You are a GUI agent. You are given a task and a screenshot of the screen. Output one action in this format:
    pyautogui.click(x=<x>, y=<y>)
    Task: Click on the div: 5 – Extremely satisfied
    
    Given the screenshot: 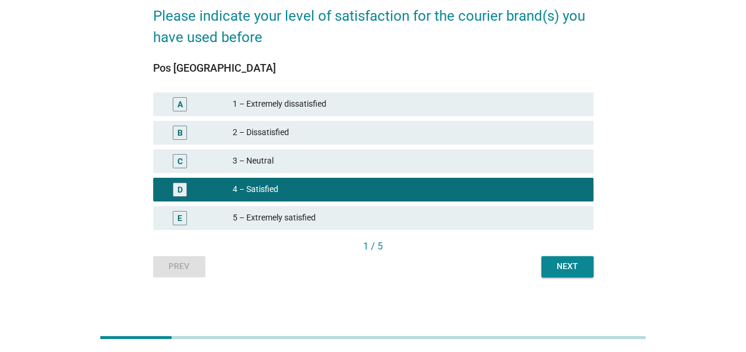 What is the action you would take?
    pyautogui.click(x=408, y=218)
    